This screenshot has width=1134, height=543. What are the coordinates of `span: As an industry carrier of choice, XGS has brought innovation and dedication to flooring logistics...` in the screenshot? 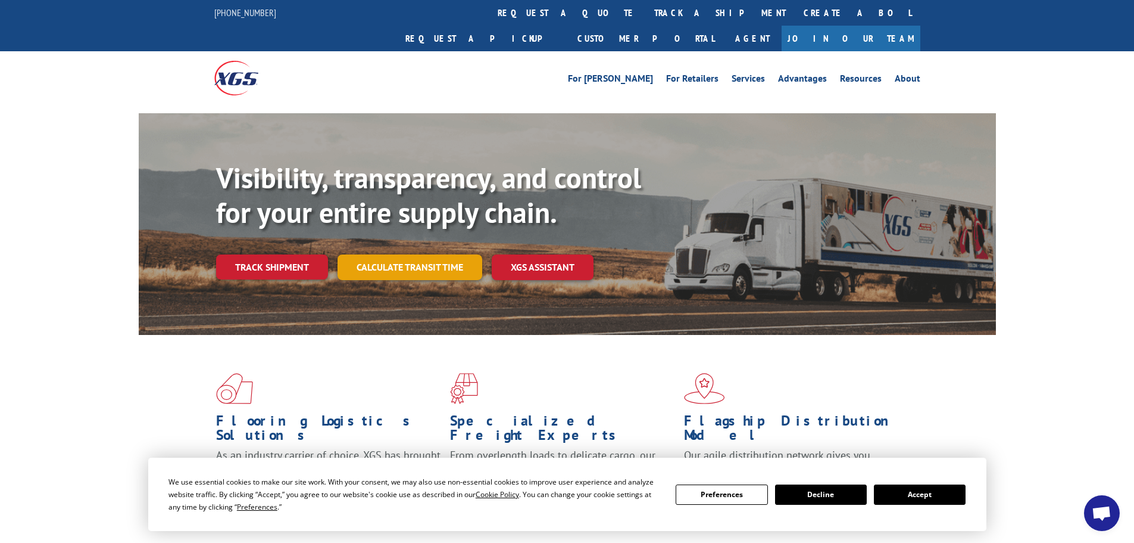 It's located at (328, 469).